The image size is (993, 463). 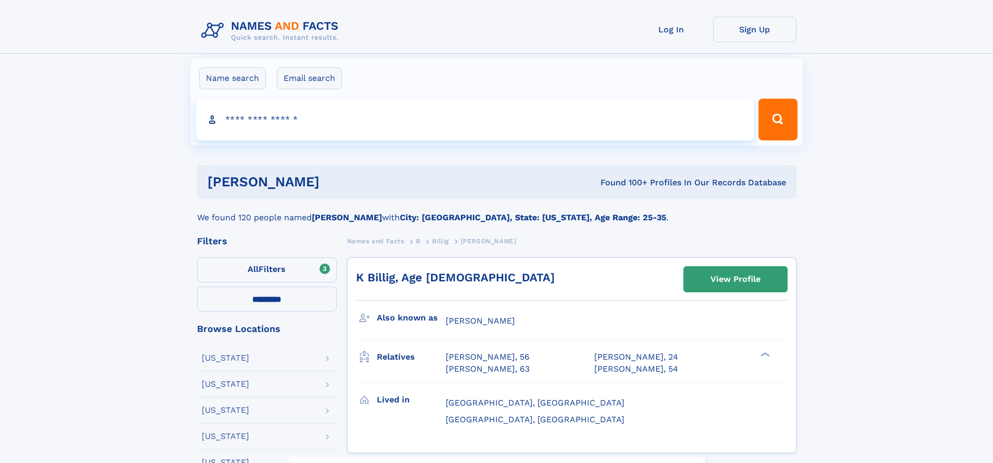 What do you see at coordinates (418, 240) in the screenshot?
I see `a: B` at bounding box center [418, 240].